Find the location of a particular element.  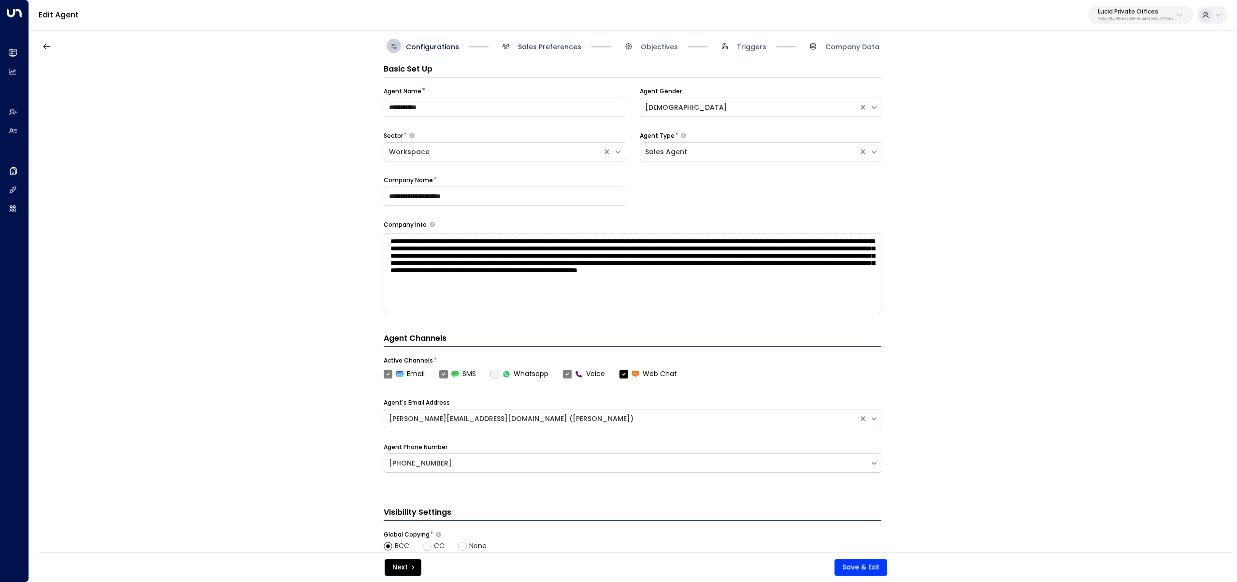

label: Agent Type is located at coordinates (657, 136).